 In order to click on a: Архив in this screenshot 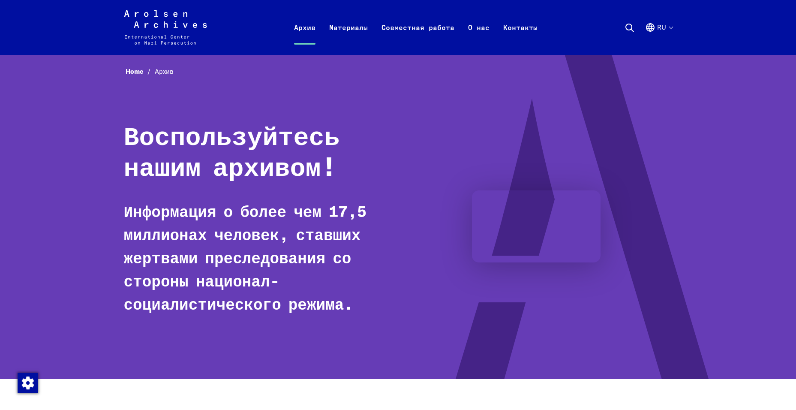, I will do `click(305, 38)`.